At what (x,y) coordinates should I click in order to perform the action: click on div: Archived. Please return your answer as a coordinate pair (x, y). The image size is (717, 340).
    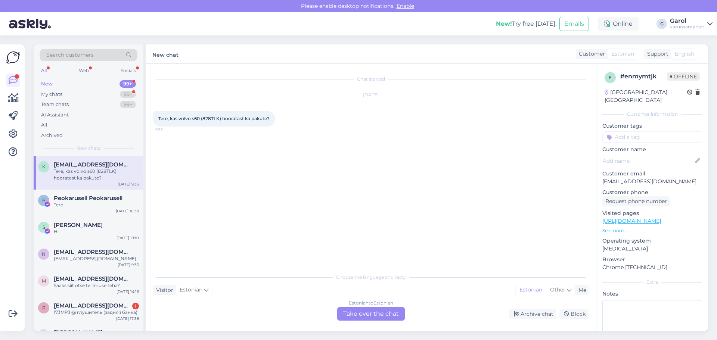
    Looking at the image, I should click on (52, 136).